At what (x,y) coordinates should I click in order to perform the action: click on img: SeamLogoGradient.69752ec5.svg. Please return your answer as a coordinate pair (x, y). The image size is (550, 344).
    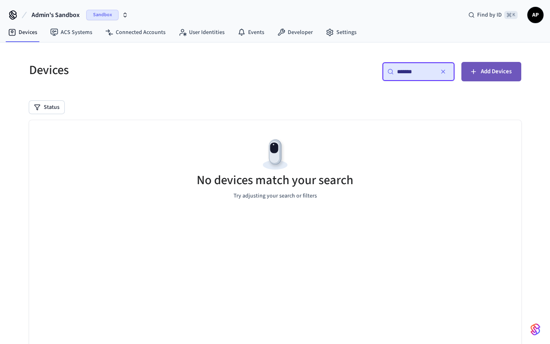
    Looking at the image, I should click on (536, 330).